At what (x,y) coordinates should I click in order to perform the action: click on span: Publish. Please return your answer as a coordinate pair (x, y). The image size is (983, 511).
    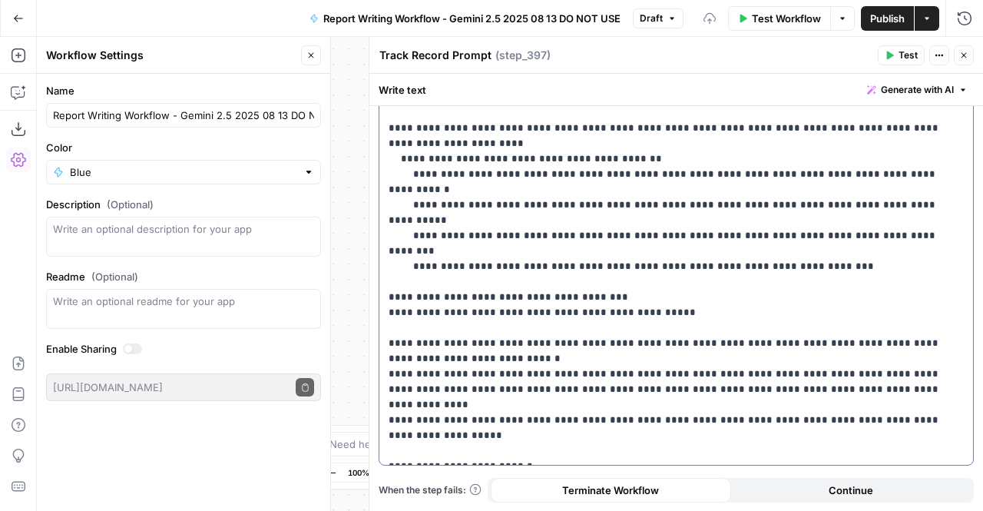
    Looking at the image, I should click on (887, 18).